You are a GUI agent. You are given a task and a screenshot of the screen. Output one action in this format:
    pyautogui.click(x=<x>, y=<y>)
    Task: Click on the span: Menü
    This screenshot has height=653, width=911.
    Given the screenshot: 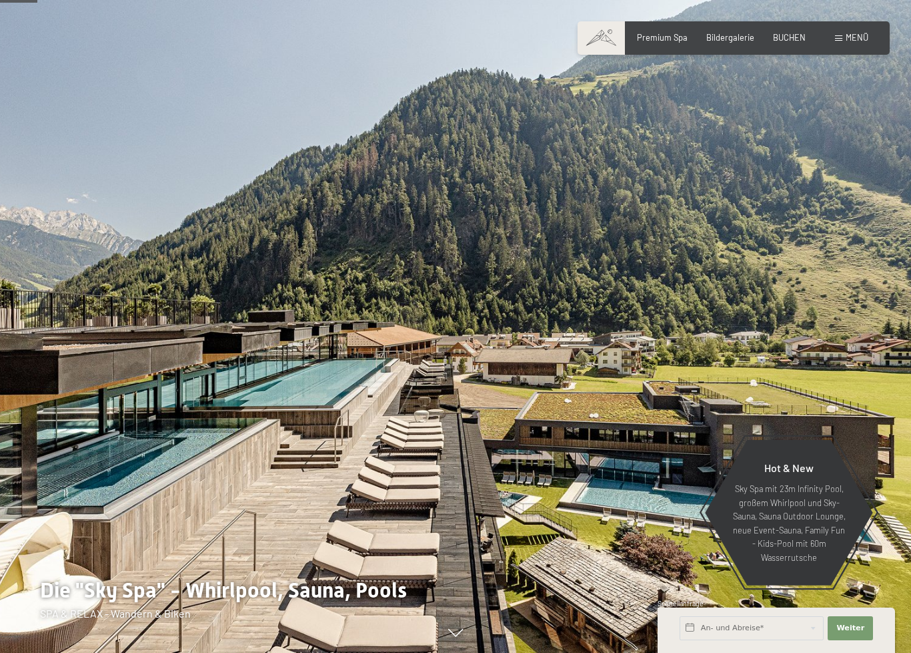 What is the action you would take?
    pyautogui.click(x=857, y=37)
    